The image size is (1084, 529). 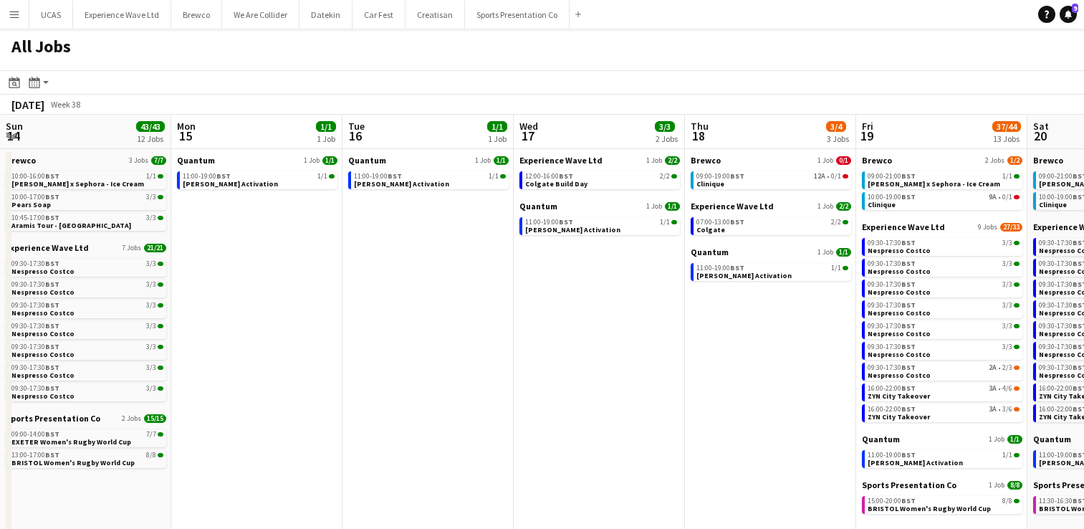 I want to click on button: We Are Collider, so click(x=261, y=14).